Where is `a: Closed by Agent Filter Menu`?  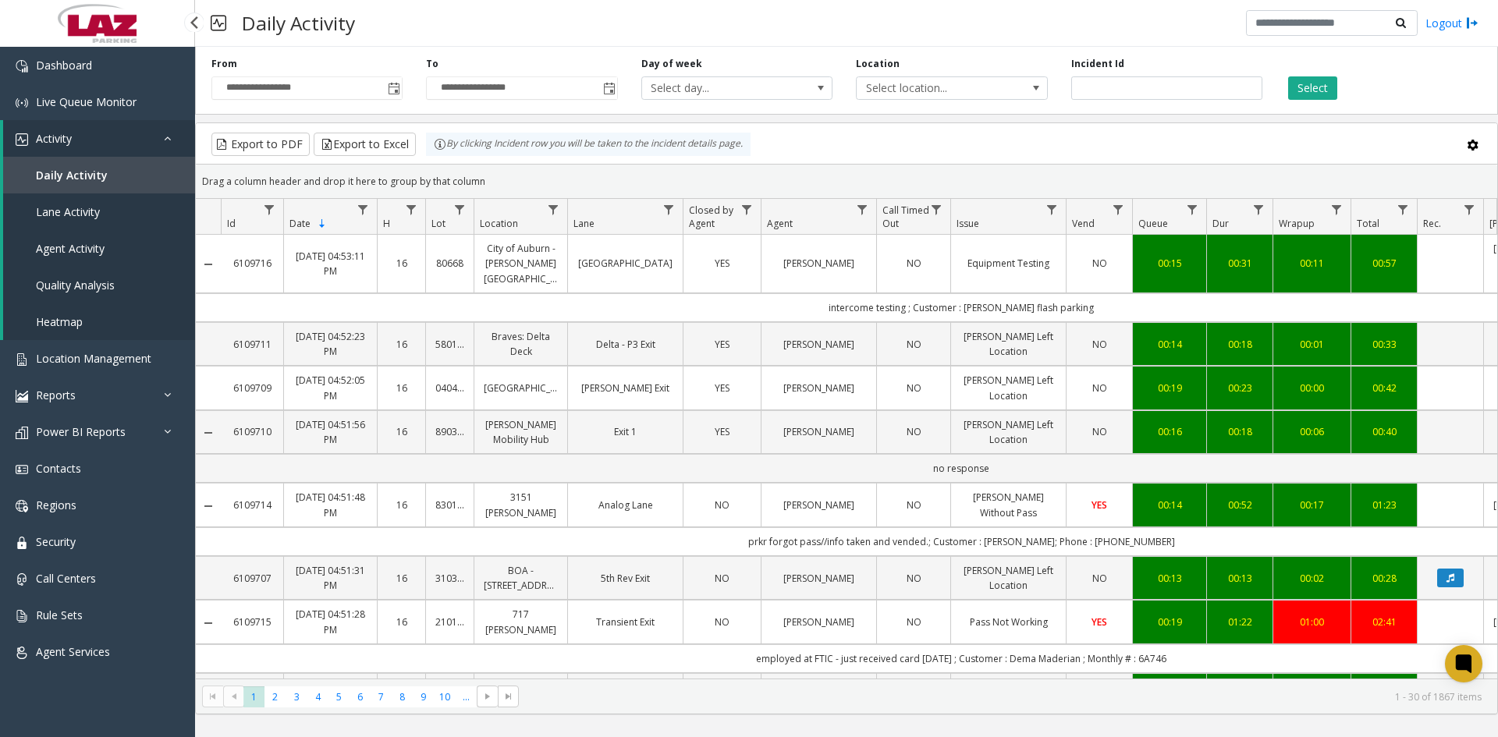
a: Closed by Agent Filter Menu is located at coordinates (747, 209).